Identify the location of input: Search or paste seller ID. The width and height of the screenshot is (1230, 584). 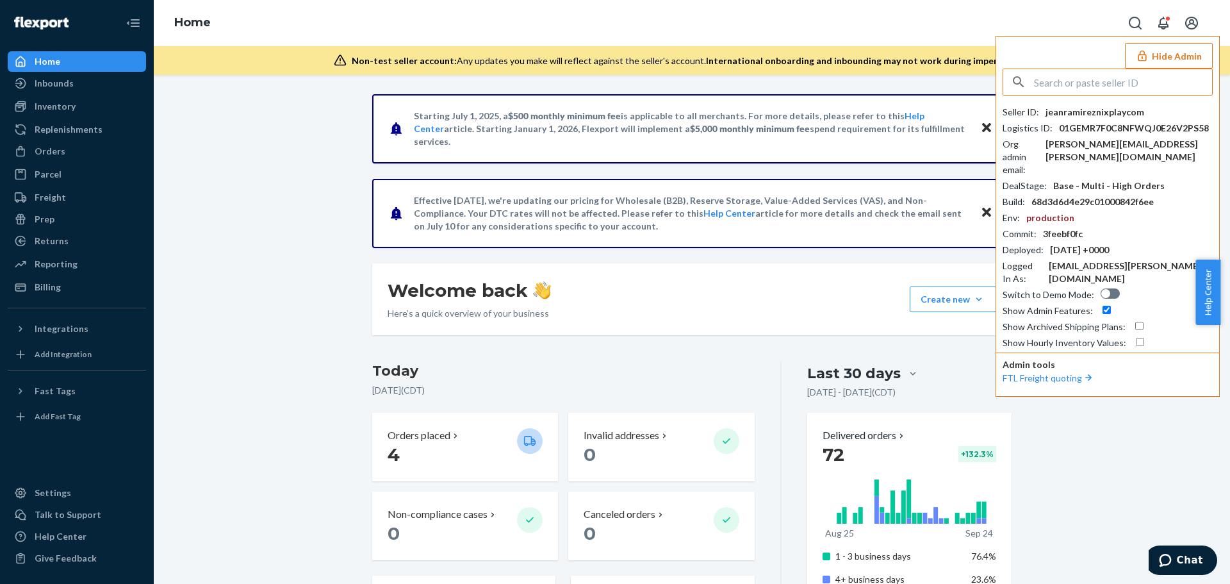
(1123, 82).